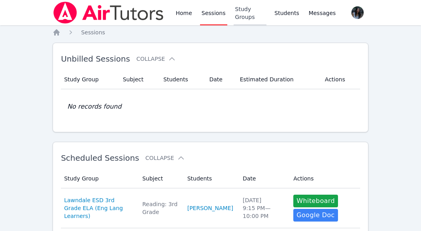 The height and width of the screenshot is (231, 421). What do you see at coordinates (108, 13) in the screenshot?
I see `img: Air Tutors` at bounding box center [108, 13].